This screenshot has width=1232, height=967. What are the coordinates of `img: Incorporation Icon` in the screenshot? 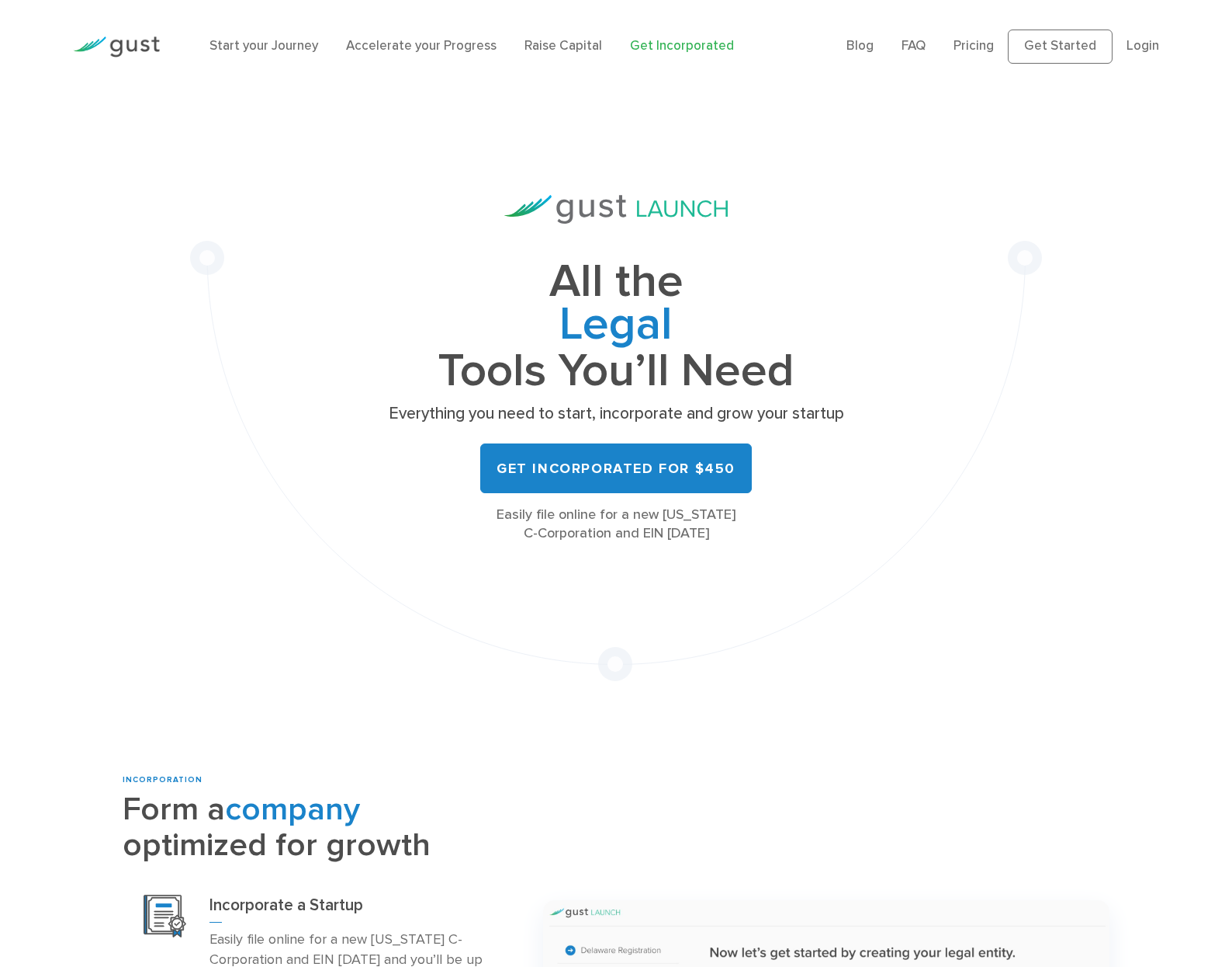 It's located at (164, 915).